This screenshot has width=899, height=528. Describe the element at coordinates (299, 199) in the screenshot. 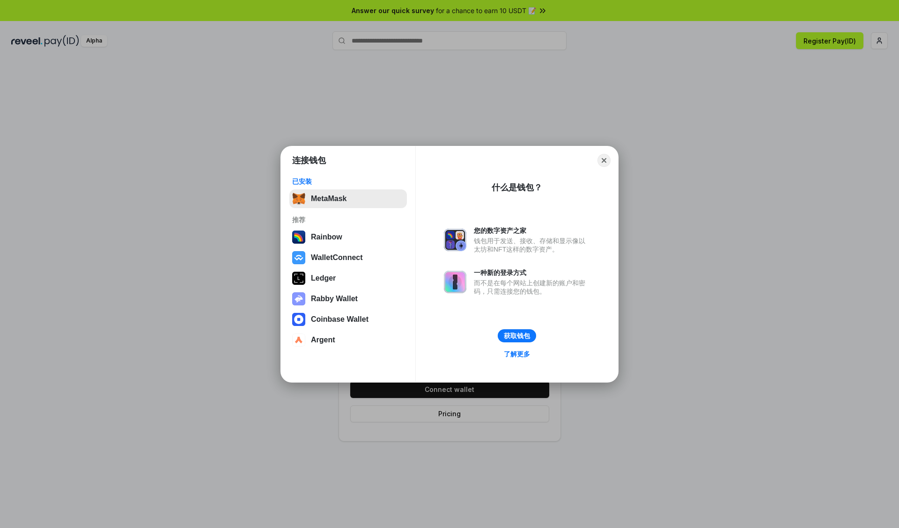

I see `img: svg+xml,%3Csvg%20fill%3D%22none%22%20height%3D%2233%22%20viewBox%3D%220%200%2035%2033%22%20width%...` at that location.